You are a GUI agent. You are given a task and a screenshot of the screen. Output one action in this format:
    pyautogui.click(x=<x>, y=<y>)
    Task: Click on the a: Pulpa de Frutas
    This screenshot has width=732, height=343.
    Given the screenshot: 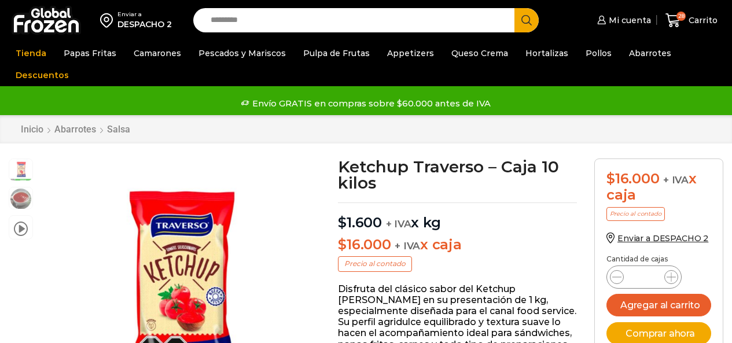 What is the action you would take?
    pyautogui.click(x=336, y=53)
    